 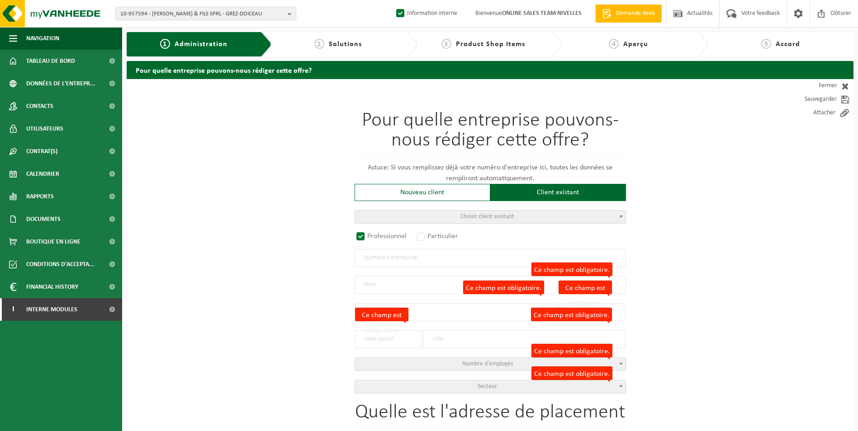 I want to click on span: Financial History, so click(x=52, y=287).